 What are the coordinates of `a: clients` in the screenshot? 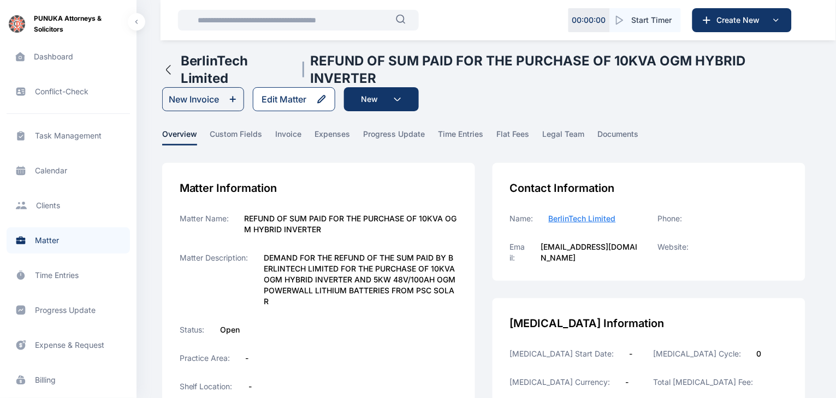 It's located at (68, 206).